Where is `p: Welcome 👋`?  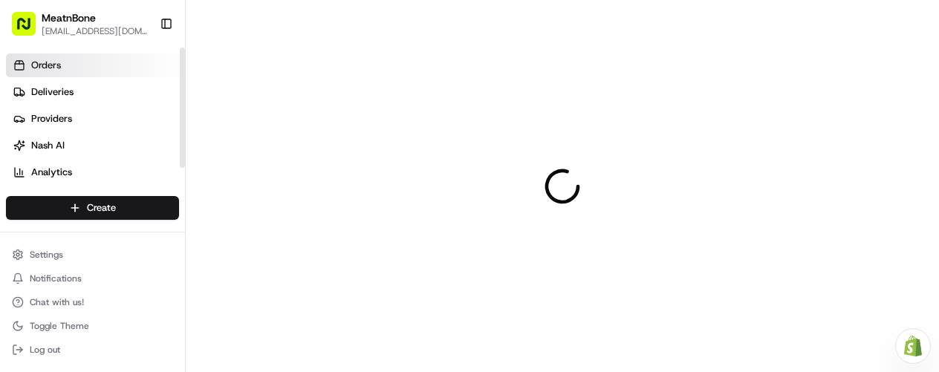 p: Welcome 👋 is located at coordinates (143, 71).